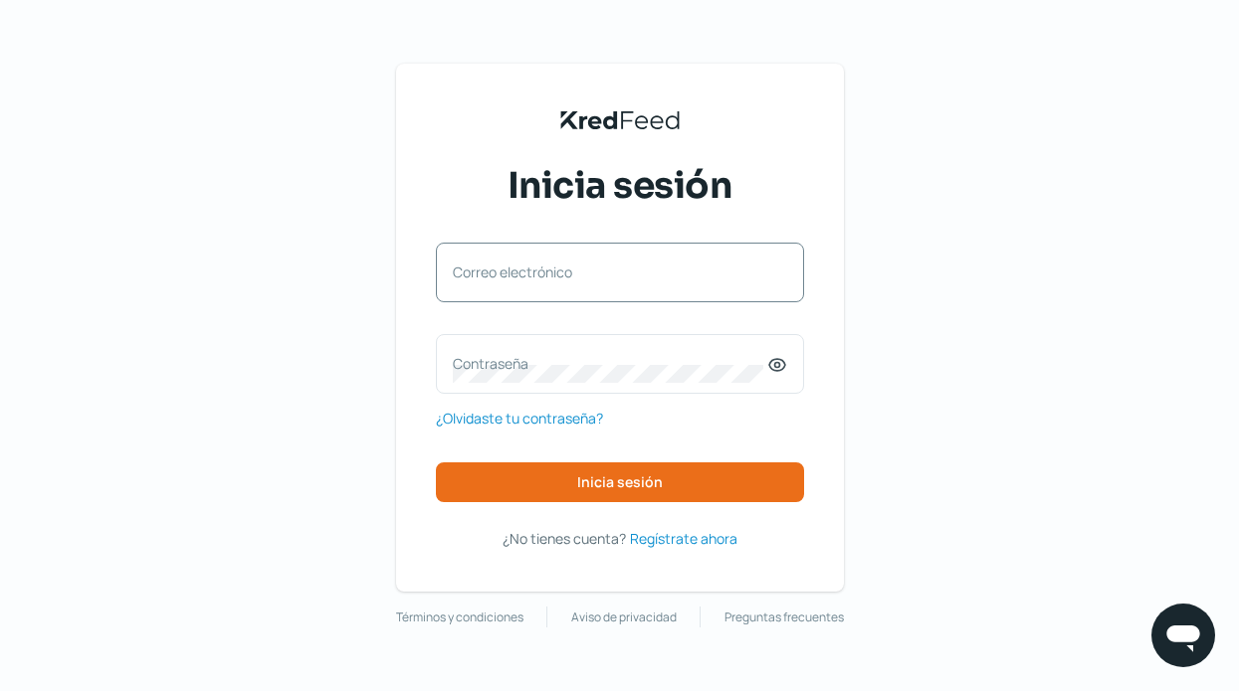  What do you see at coordinates (784, 618) in the screenshot?
I see `a: Preguntas frecuentes` at bounding box center [784, 618].